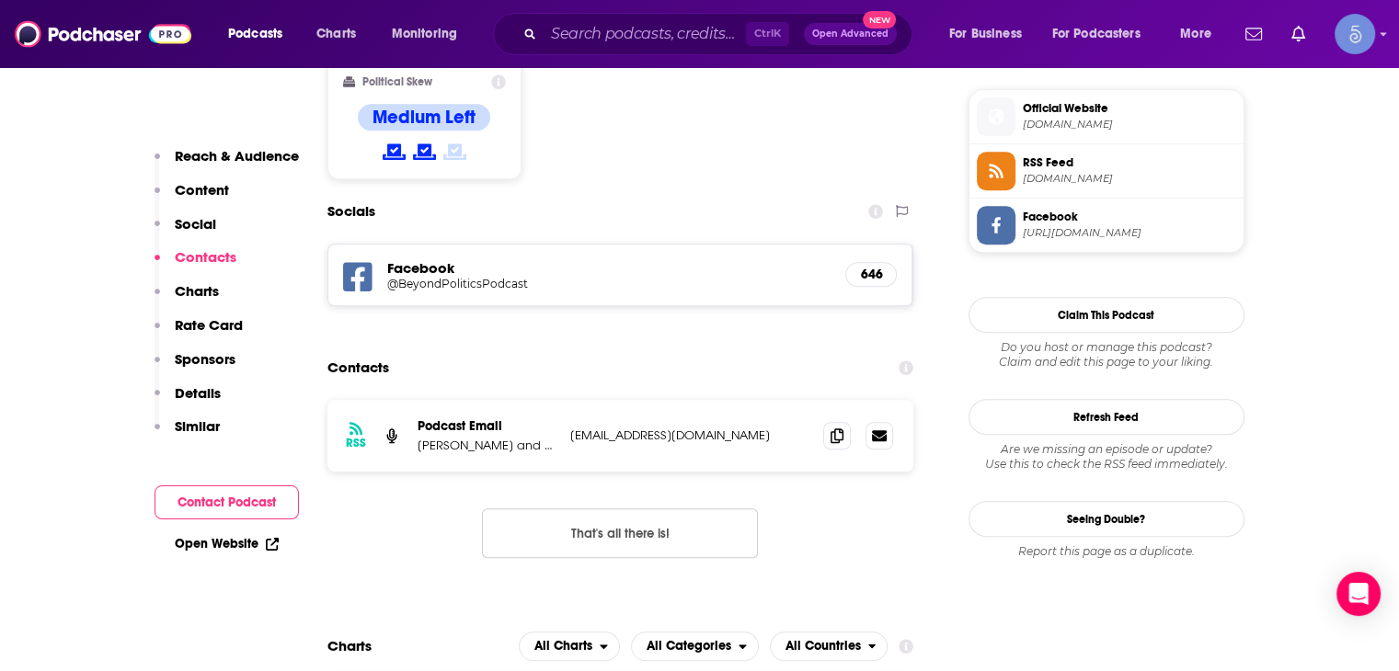 The image size is (1399, 671). I want to click on button: Charts, so click(187, 299).